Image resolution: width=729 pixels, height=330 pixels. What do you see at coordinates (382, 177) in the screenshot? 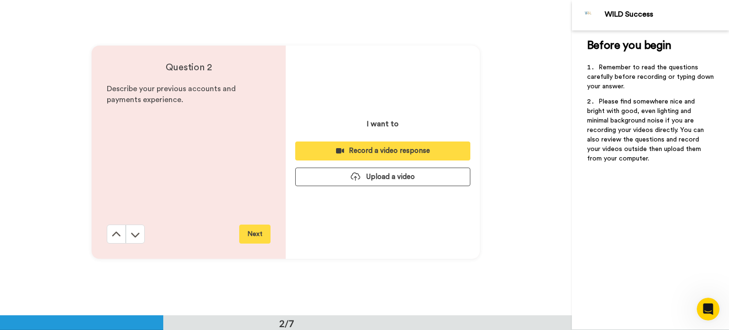
I see `button: Upload a video` at bounding box center [382, 177].